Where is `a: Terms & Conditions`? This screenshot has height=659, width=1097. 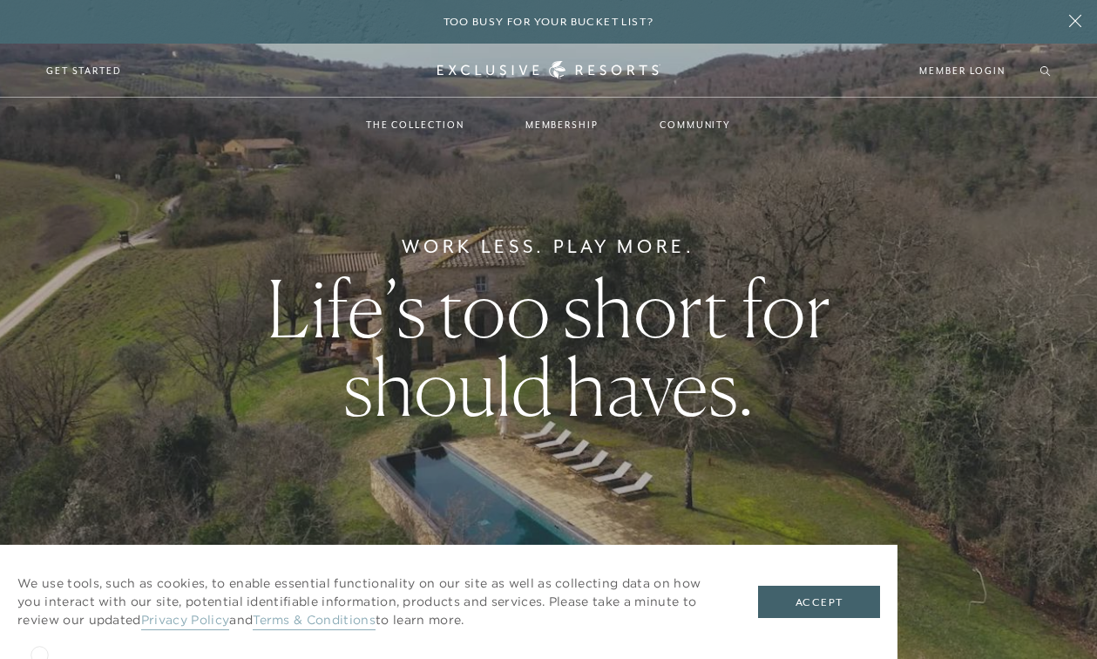 a: Terms & Conditions is located at coordinates (314, 620).